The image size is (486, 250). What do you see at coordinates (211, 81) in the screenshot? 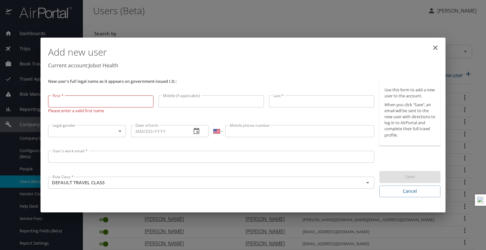
I see `p: New user's full legal name as it appears on government-issued I.D.:` at bounding box center [211, 81].